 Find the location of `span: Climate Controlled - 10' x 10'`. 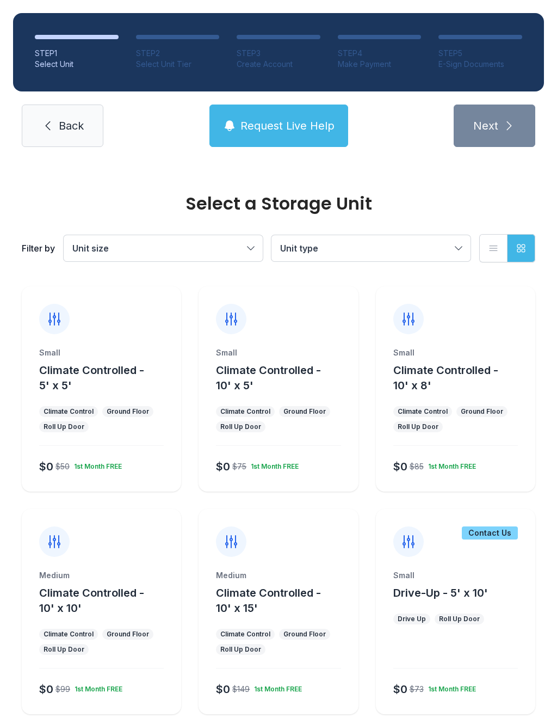

span: Climate Controlled - 10' x 10' is located at coordinates (91, 600).